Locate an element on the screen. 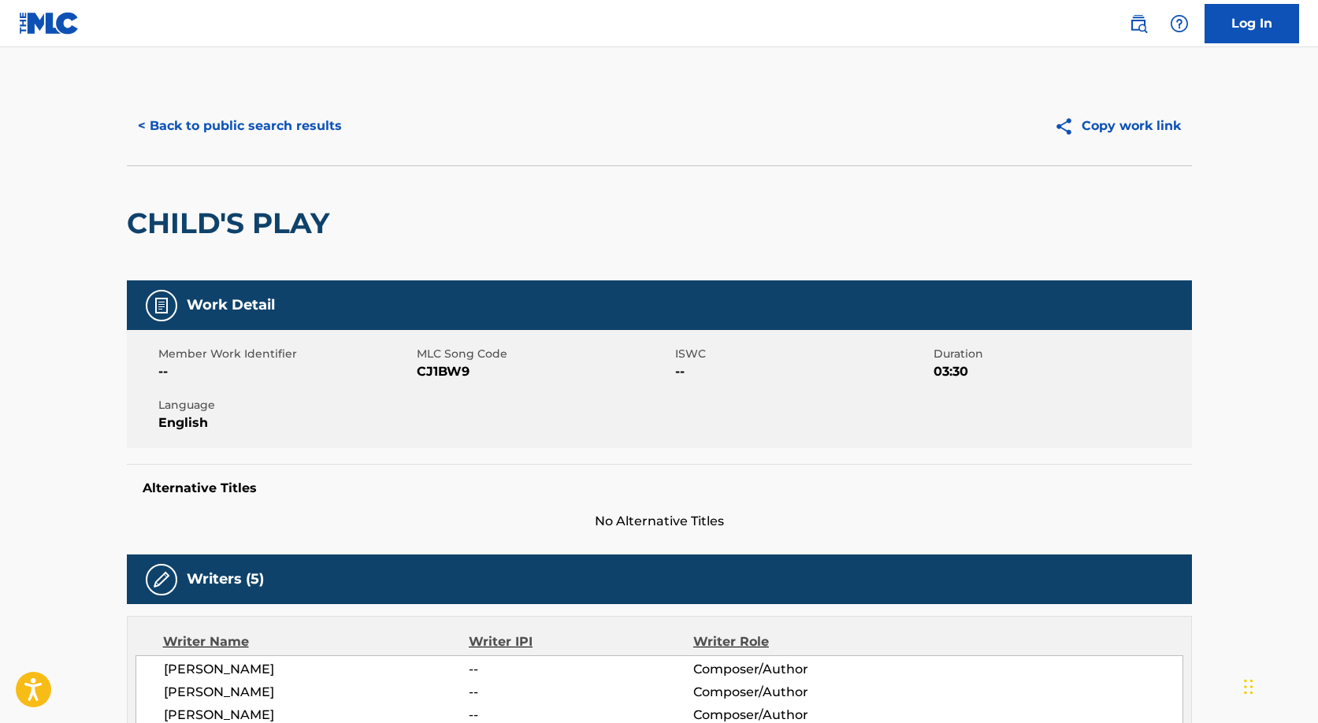 The width and height of the screenshot is (1318, 723). span: Member Work Identifier is located at coordinates (285, 354).